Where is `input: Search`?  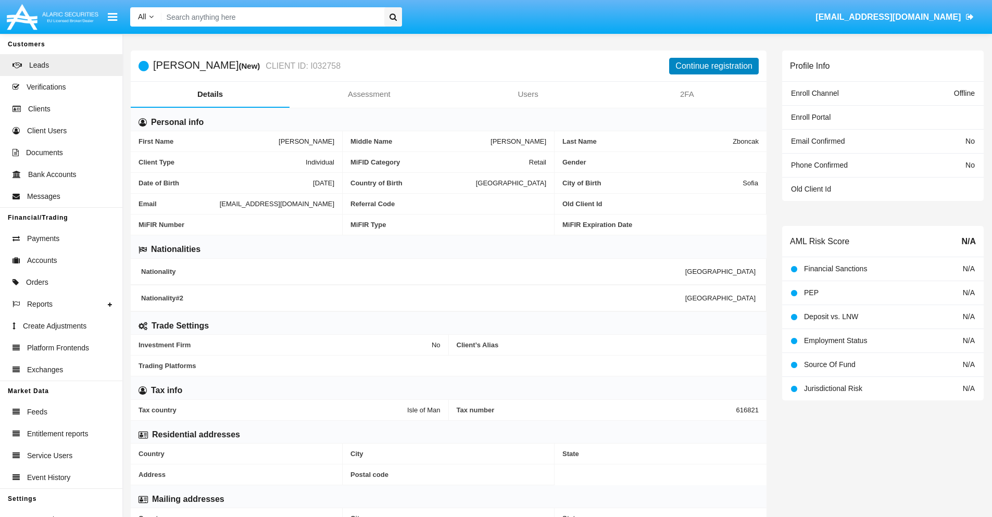
input: Search is located at coordinates (271, 17).